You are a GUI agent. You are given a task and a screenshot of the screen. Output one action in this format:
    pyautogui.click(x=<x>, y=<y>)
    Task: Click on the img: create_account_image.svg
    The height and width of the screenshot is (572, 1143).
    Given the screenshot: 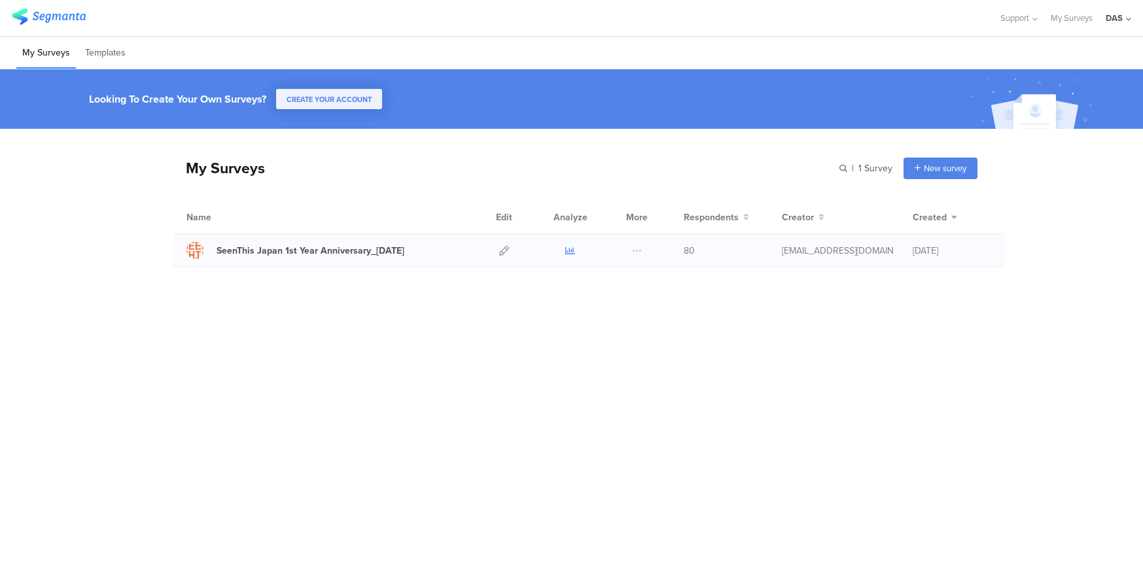 What is the action you would take?
    pyautogui.click(x=1033, y=103)
    